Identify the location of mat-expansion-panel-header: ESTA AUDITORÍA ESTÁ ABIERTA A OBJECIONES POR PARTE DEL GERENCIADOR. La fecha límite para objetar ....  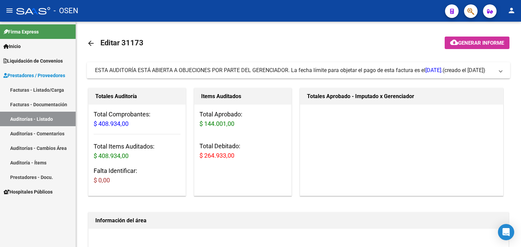
(298, 70).